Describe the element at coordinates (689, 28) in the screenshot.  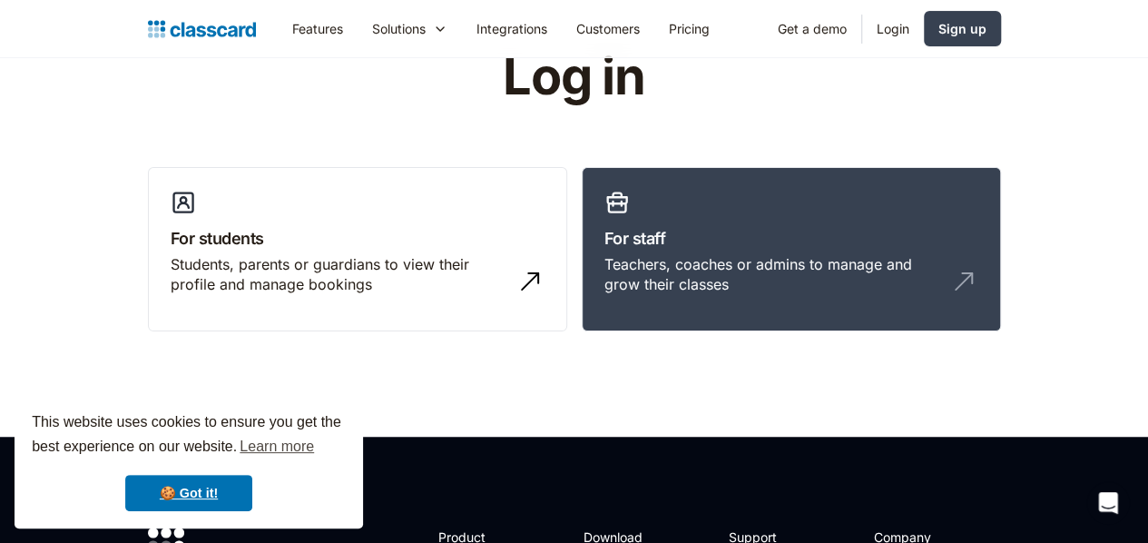
I see `a: Pricing` at that location.